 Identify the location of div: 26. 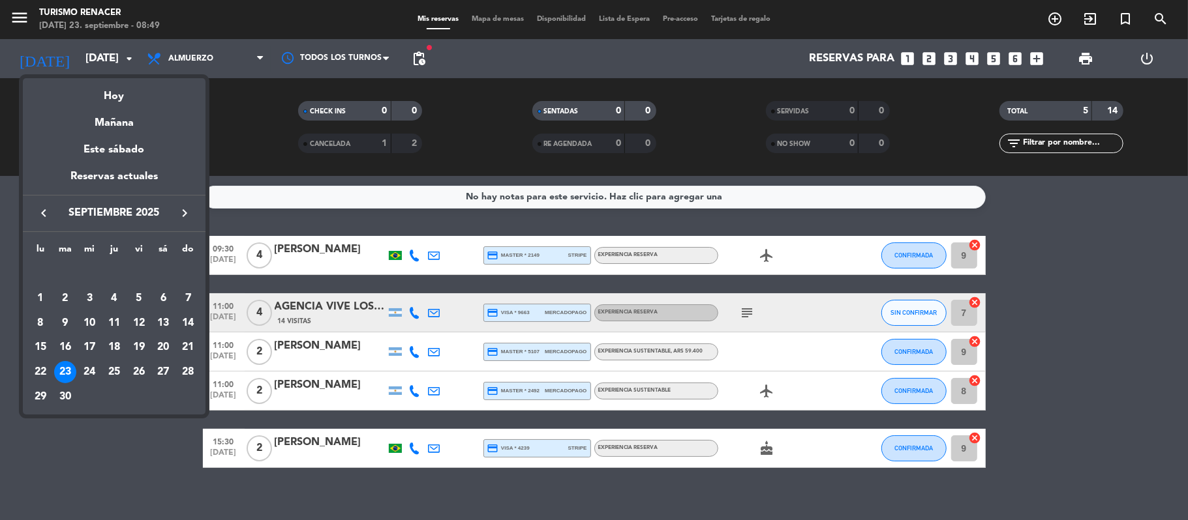
(139, 372).